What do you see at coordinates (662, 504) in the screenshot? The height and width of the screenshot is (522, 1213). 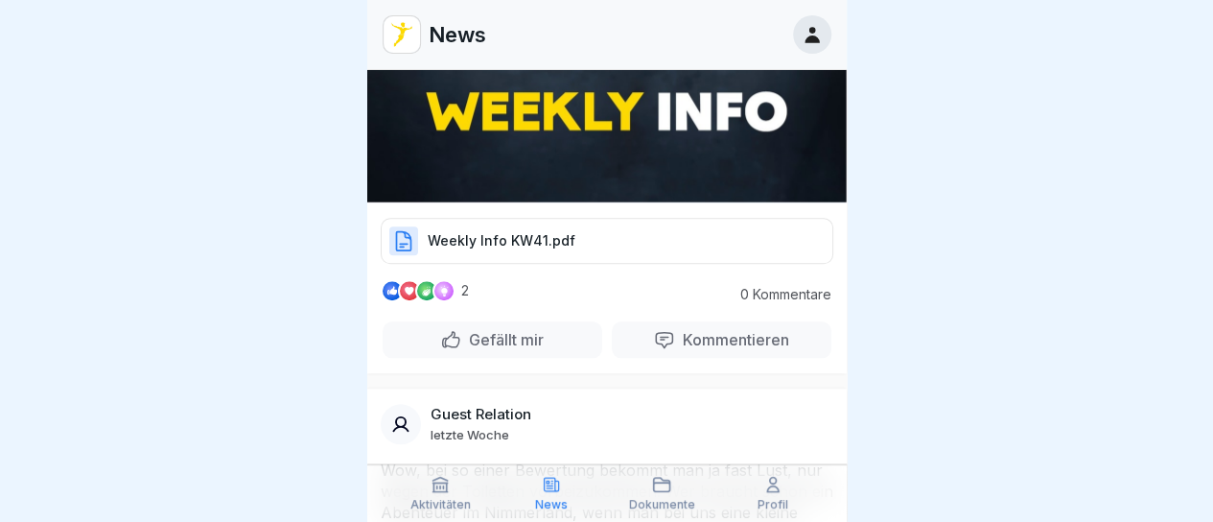 I see `p: Dokumente` at bounding box center [662, 504].